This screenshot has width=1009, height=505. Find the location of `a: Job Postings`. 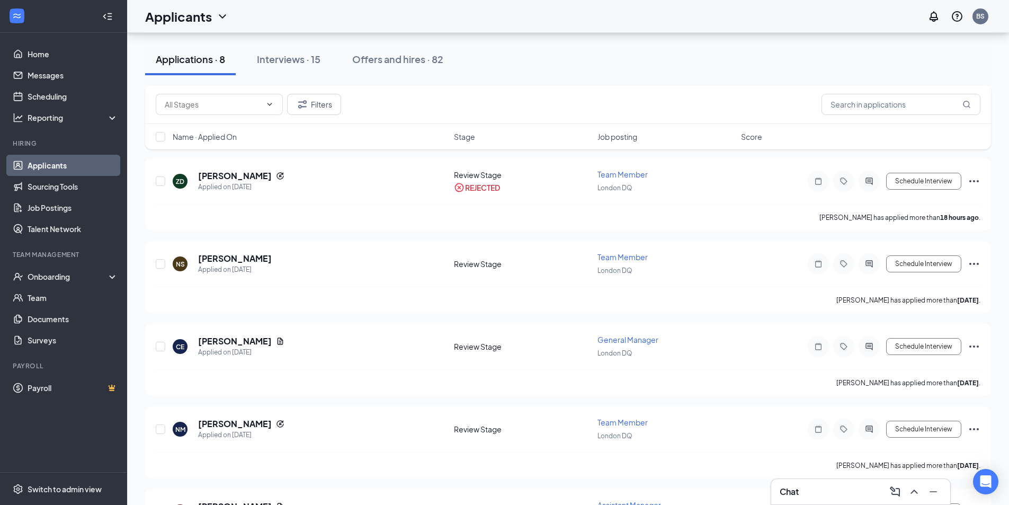

a: Job Postings is located at coordinates (73, 208).